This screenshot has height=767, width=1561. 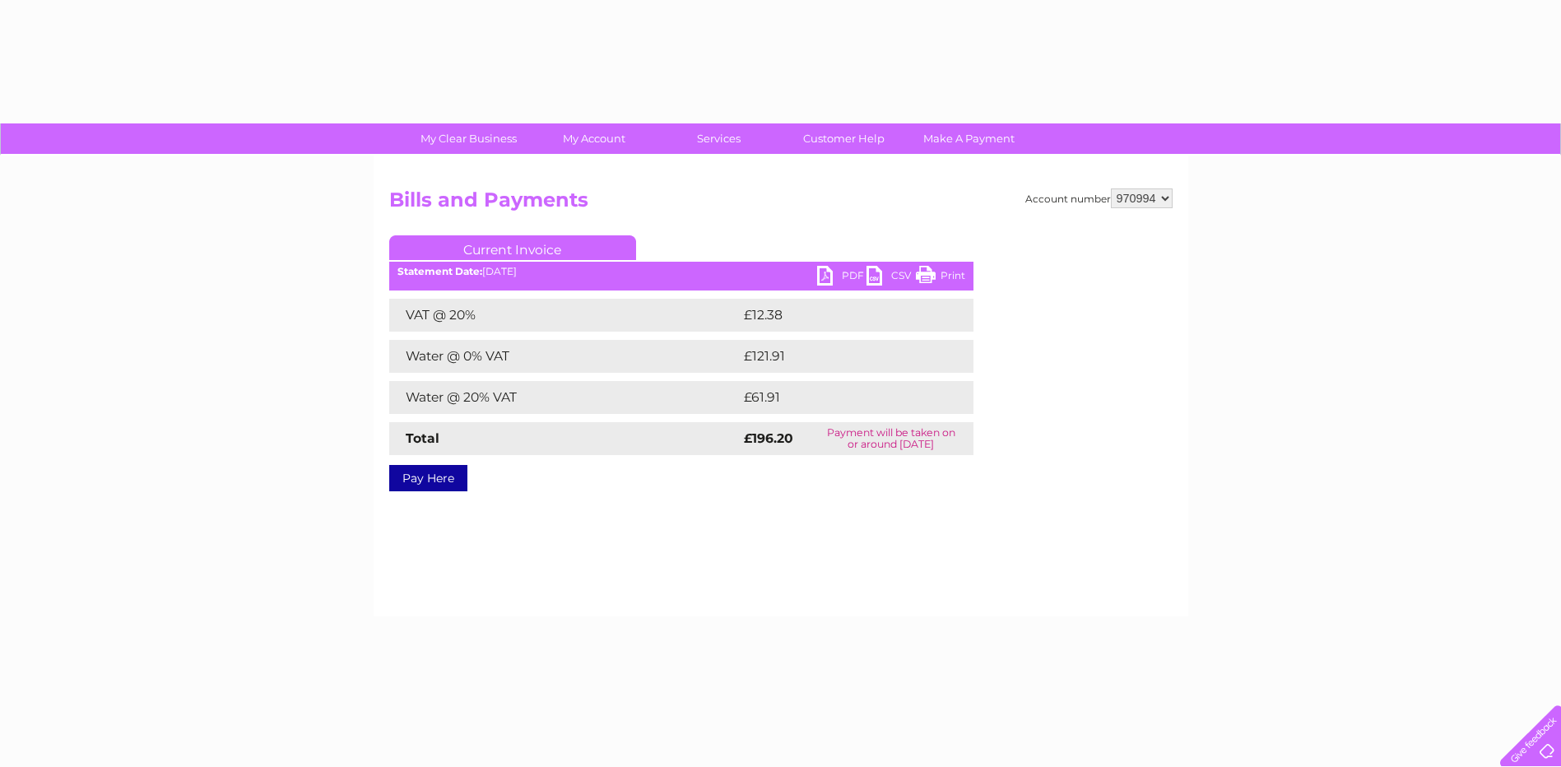 What do you see at coordinates (564, 356) in the screenshot?
I see `td: Water @ 0% VAT` at bounding box center [564, 356].